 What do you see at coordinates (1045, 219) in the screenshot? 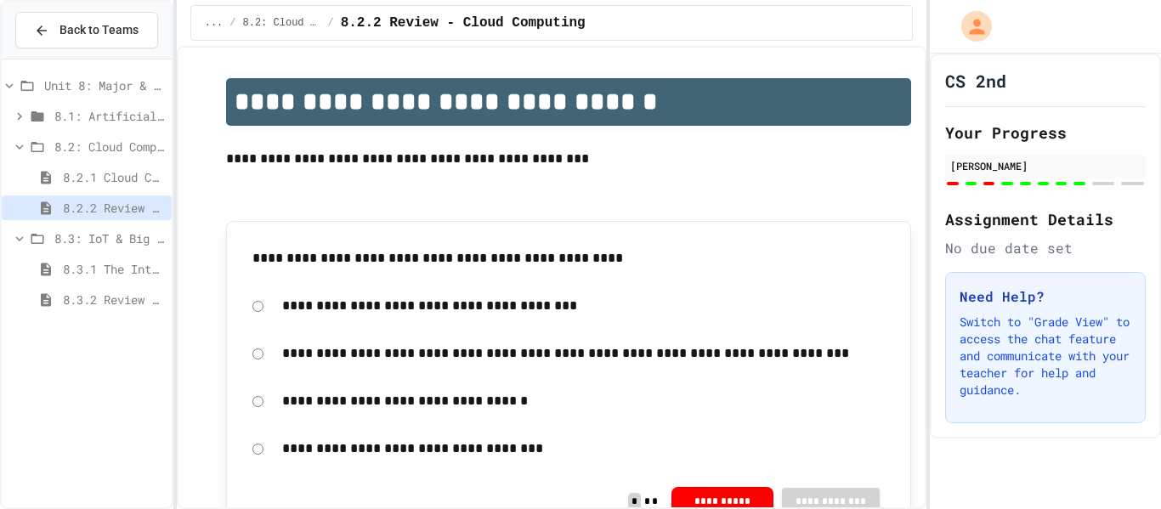
I see `h2: Assignment Details` at bounding box center [1045, 219].